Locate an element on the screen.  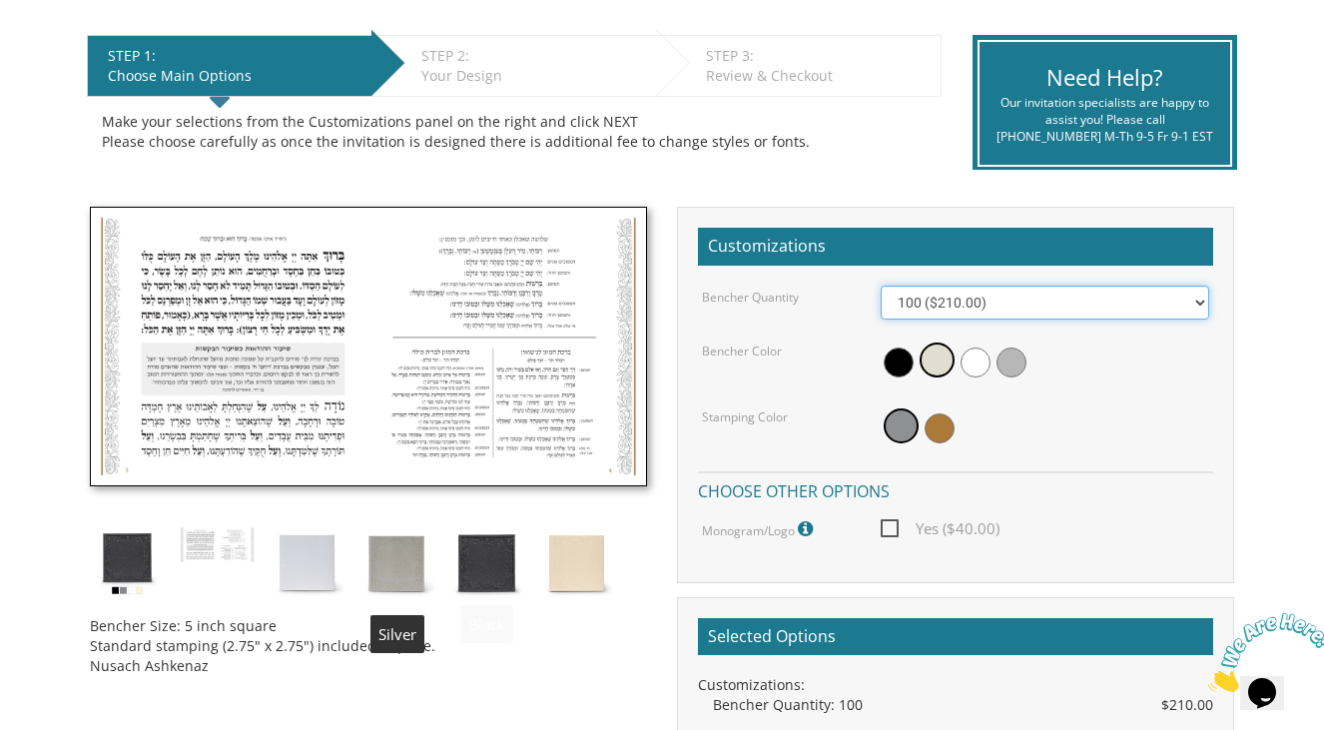
div: STEP 3: is located at coordinates (818, 56).